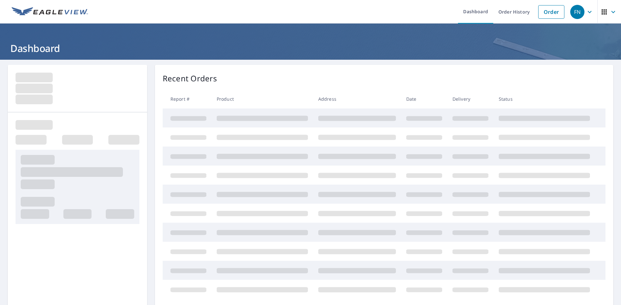 This screenshot has height=305, width=621. What do you see at coordinates (187, 99) in the screenshot?
I see `th: Report #` at bounding box center [187, 99].